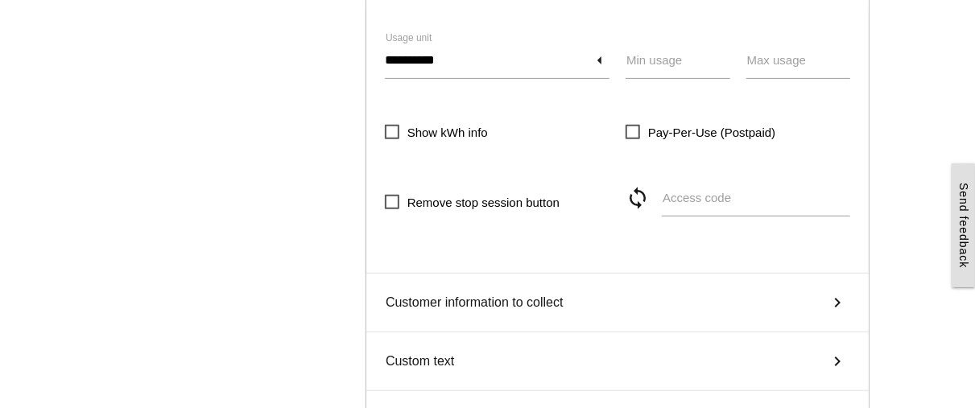 The width and height of the screenshot is (975, 408). Describe the element at coordinates (963, 225) in the screenshot. I see `a: Send feedback` at that location.